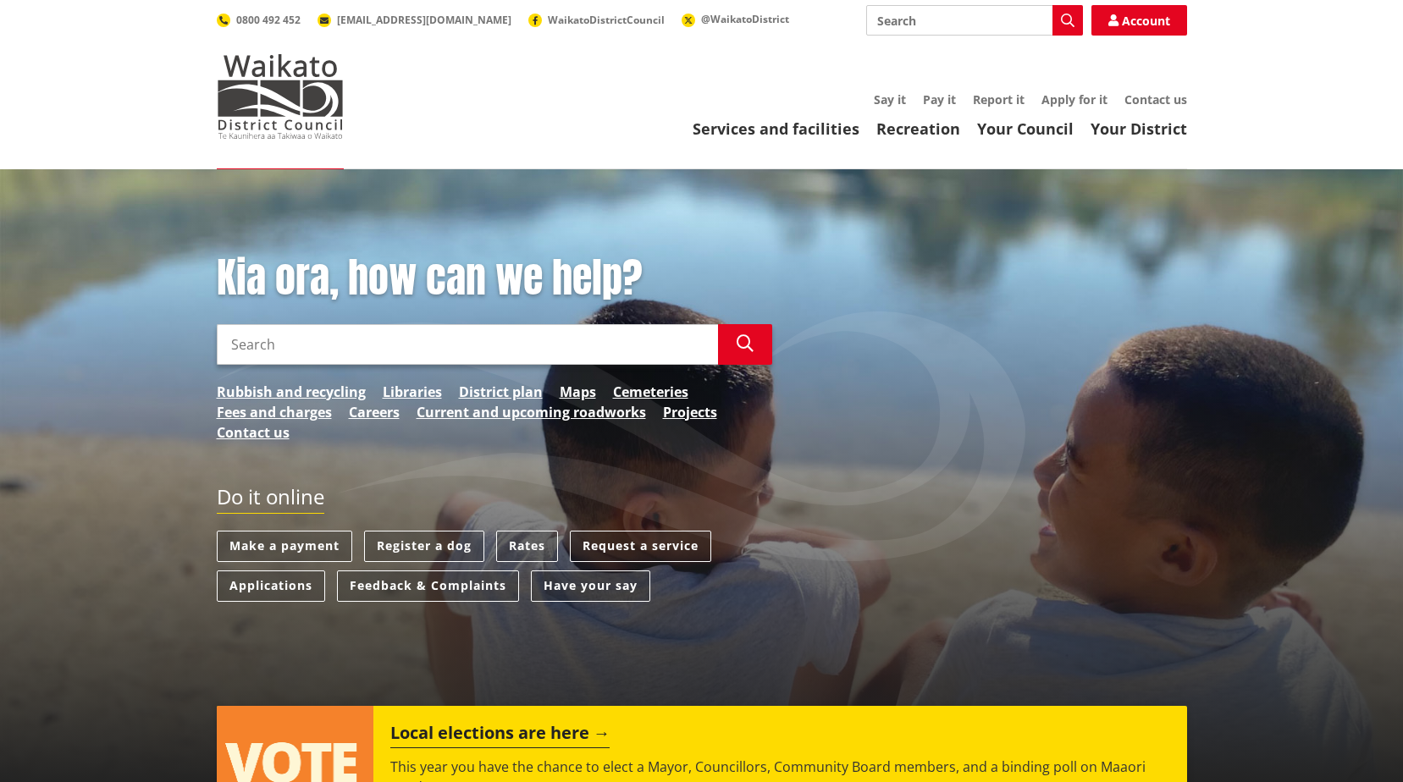 This screenshot has height=782, width=1403. I want to click on a: Careers, so click(374, 412).